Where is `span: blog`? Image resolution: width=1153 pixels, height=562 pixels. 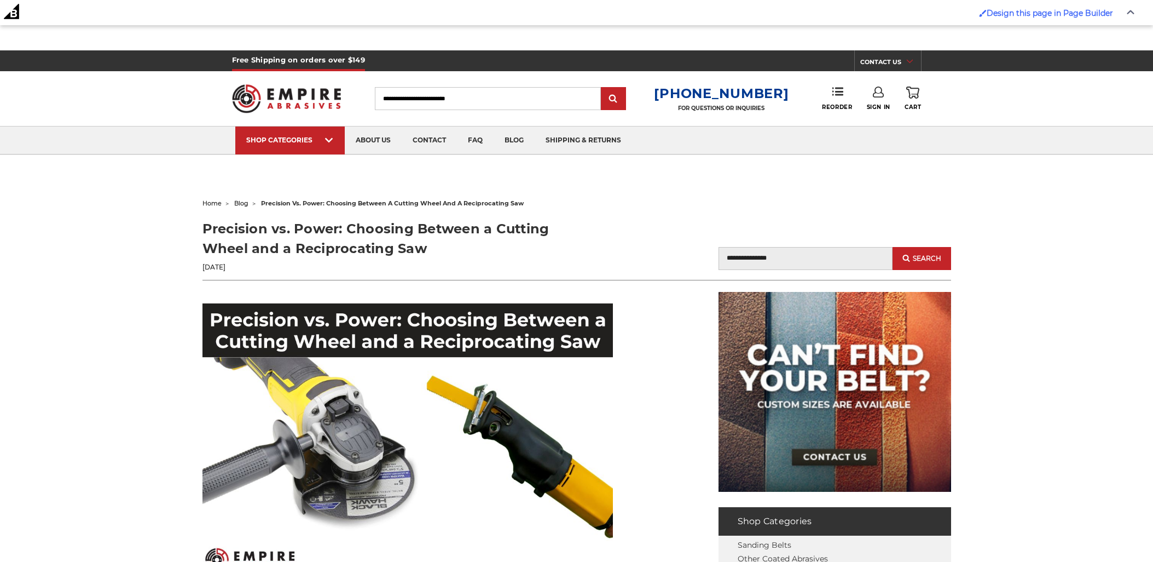 span: blog is located at coordinates (241, 203).